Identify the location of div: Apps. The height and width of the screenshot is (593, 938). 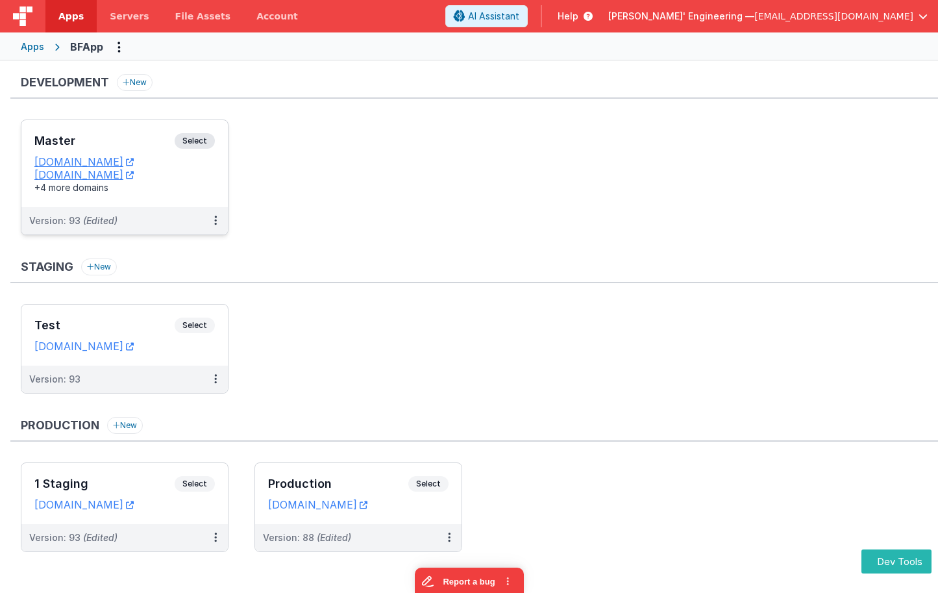
(32, 47).